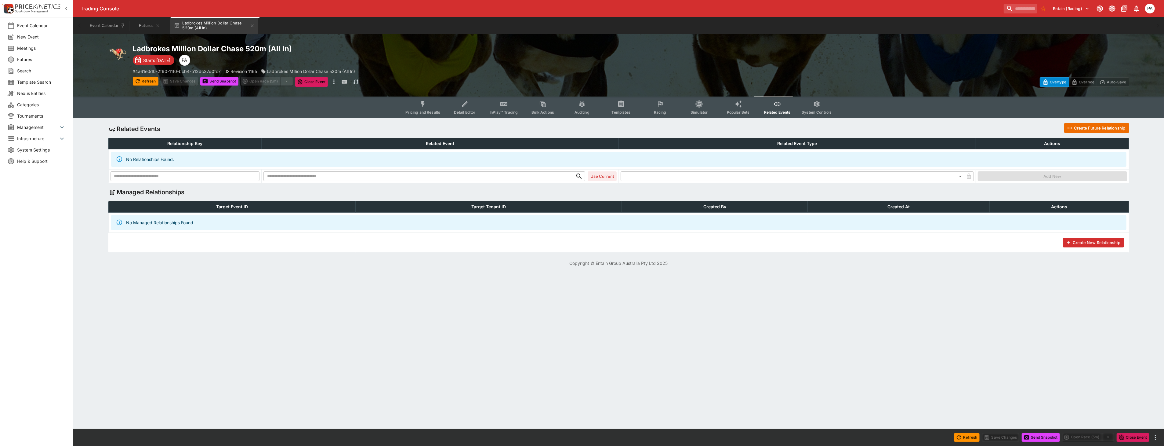  Describe the element at coordinates (619, 107) in the screenshot. I see `div: Event type filters` at that location.